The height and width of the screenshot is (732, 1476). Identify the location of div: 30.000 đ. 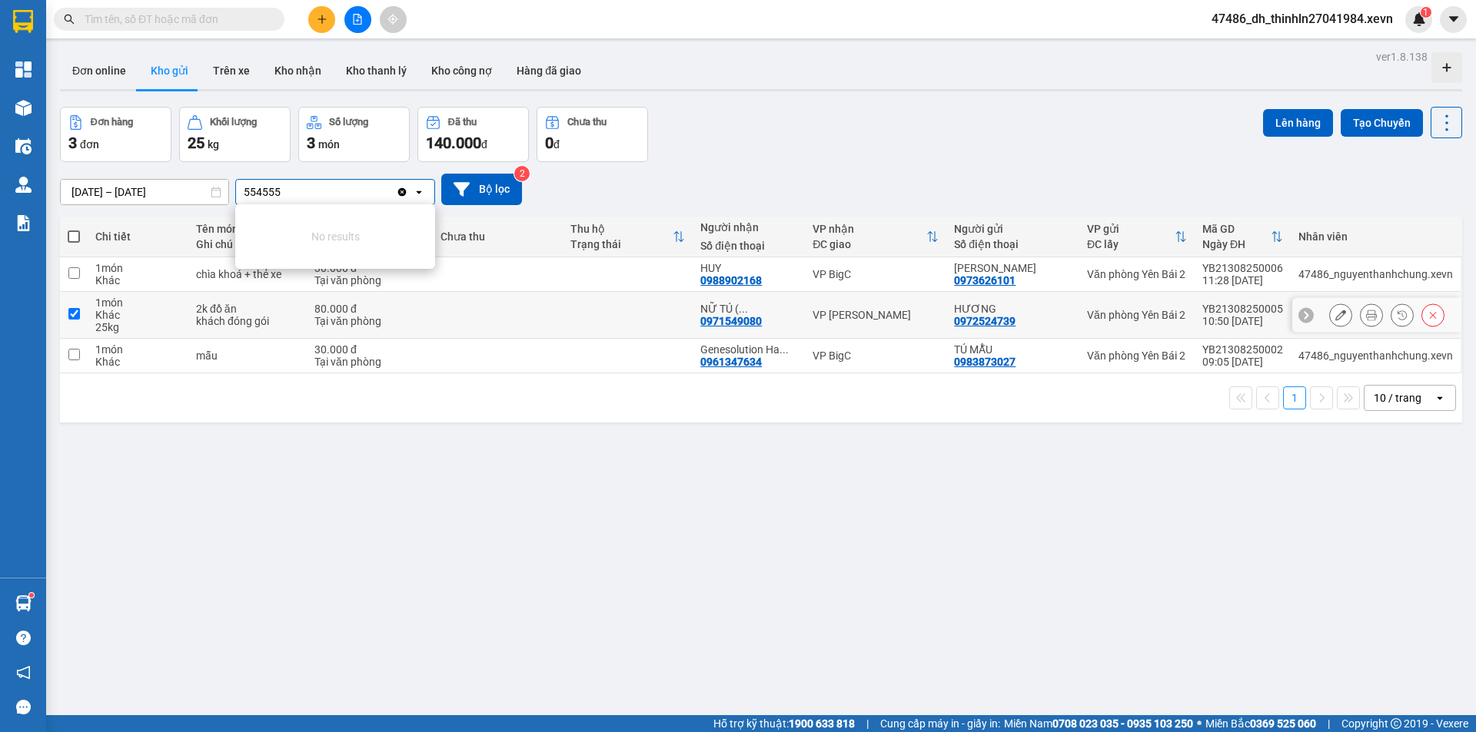
(370, 350).